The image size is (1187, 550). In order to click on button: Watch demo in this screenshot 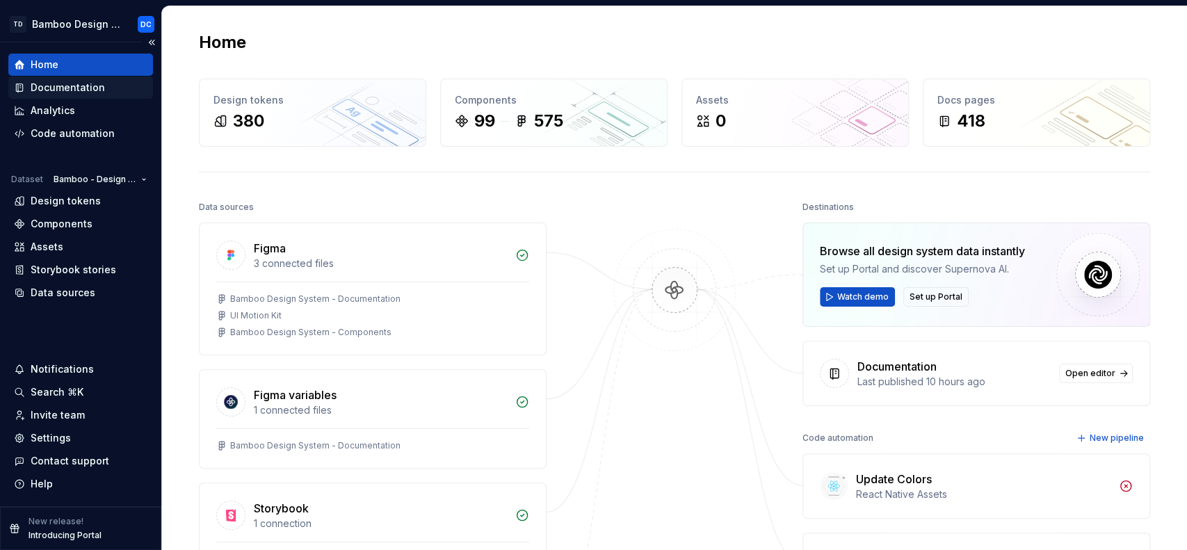, I will do `click(857, 297)`.